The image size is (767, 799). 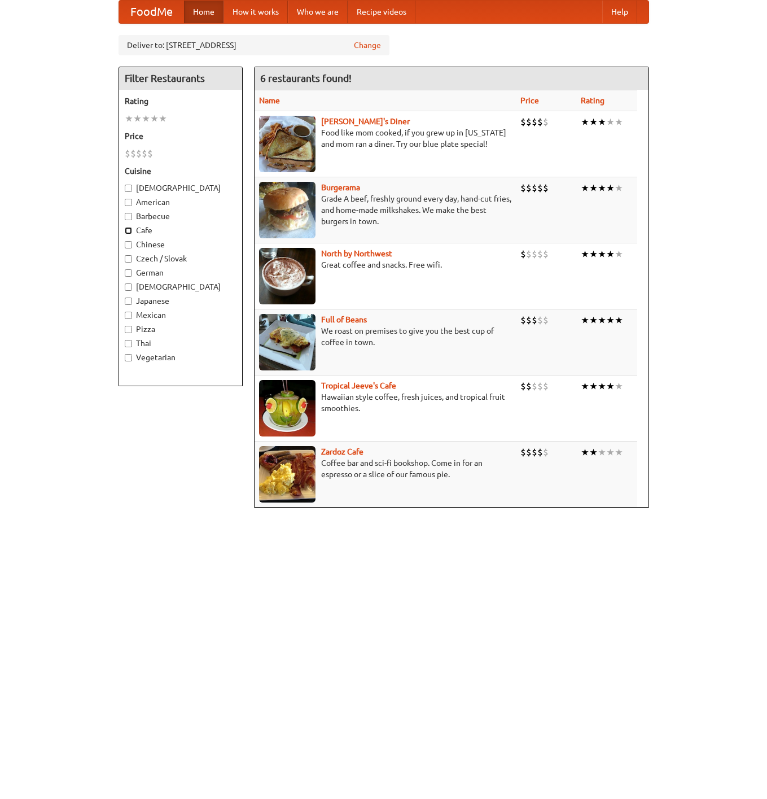 I want to click on input: Vegetarian, so click(x=128, y=357).